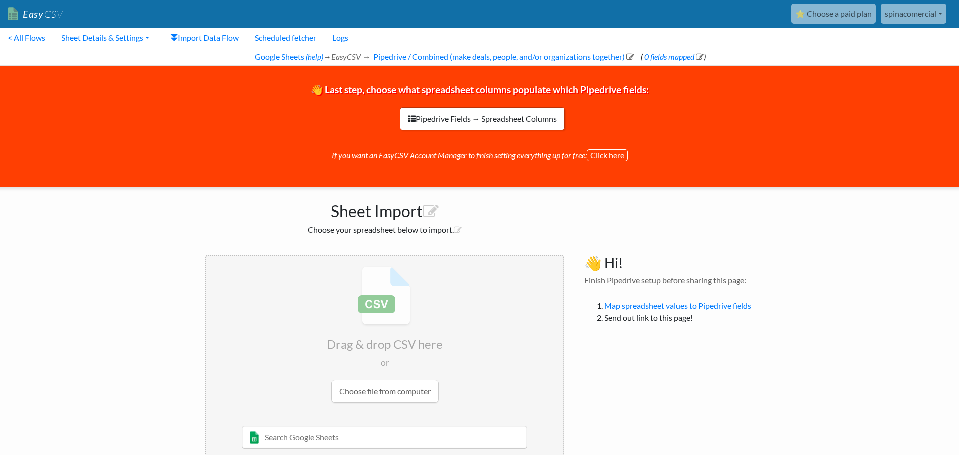  What do you see at coordinates (314, 57) in the screenshot?
I see `a: (help)` at bounding box center [314, 57].